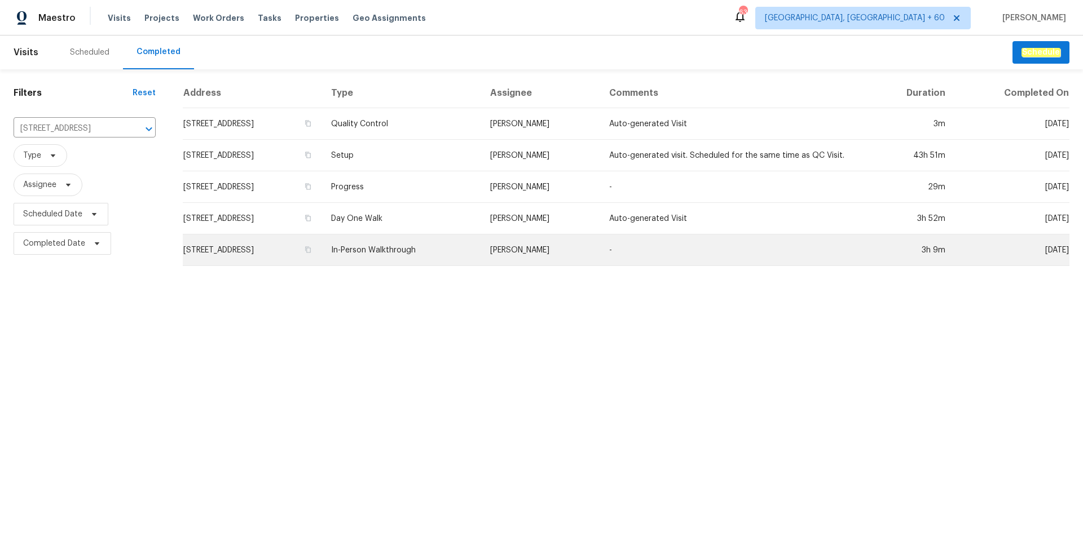 This screenshot has width=1083, height=537. I want to click on span: Geo Assignments, so click(389, 18).